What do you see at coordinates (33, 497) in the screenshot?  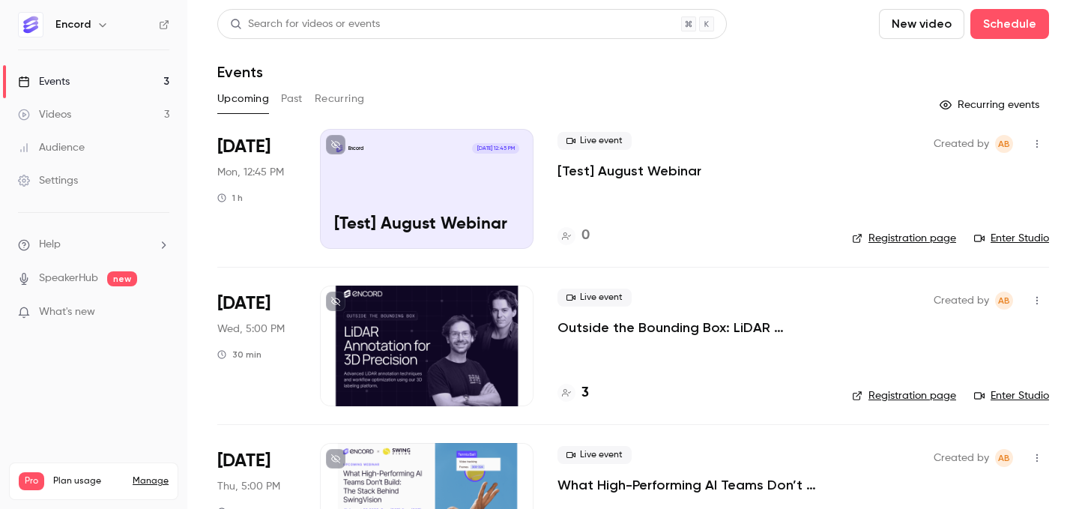 I see `p: Videos` at bounding box center [33, 497].